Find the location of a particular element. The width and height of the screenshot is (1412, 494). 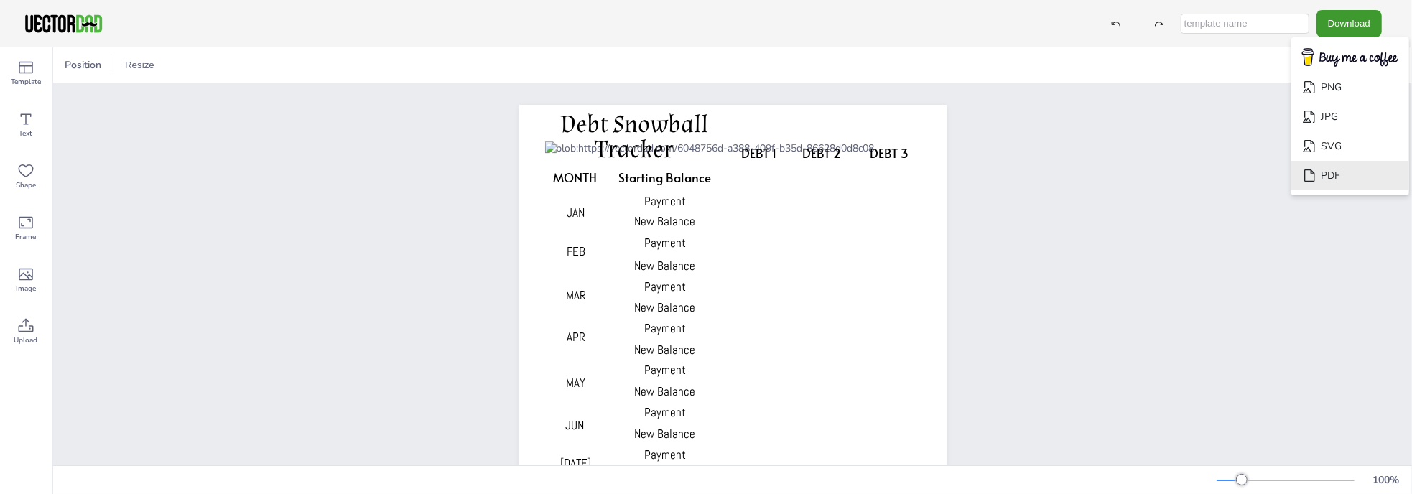

span: Image is located at coordinates (26, 289).